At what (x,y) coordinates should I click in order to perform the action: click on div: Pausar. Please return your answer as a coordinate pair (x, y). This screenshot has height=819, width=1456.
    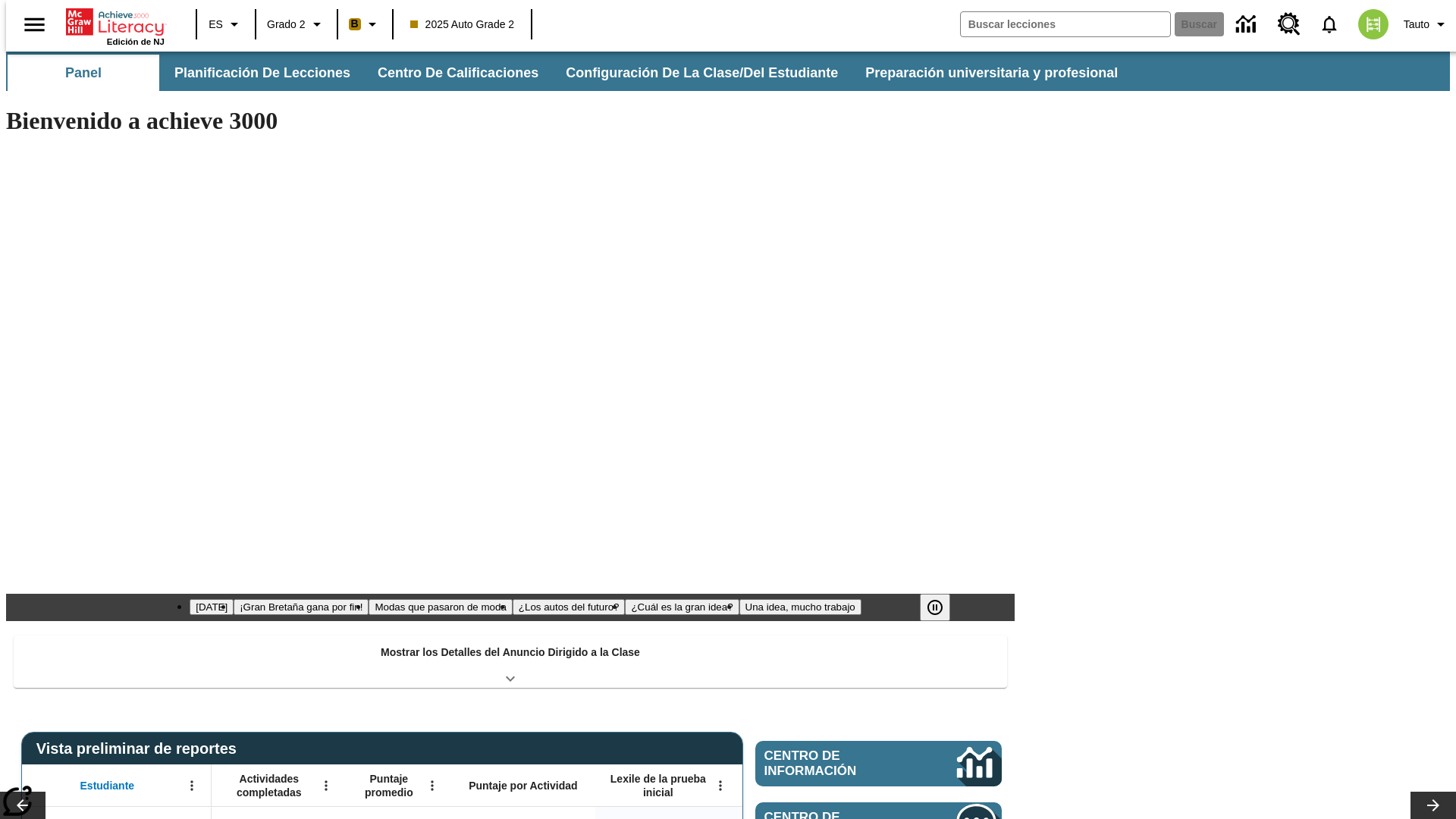
    Looking at the image, I should click on (943, 608).